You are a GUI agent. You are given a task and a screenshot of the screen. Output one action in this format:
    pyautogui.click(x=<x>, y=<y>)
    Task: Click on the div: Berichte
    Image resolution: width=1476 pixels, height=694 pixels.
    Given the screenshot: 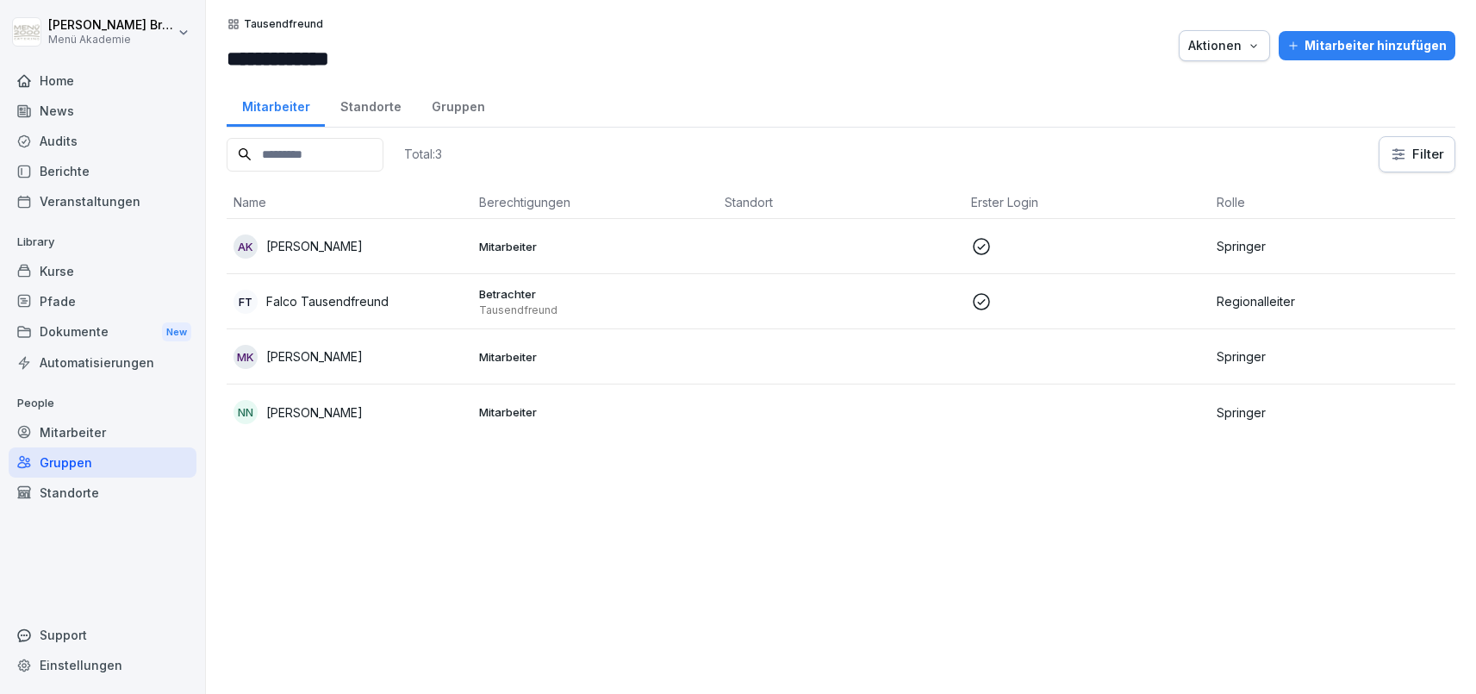 What is the action you would take?
    pyautogui.click(x=103, y=171)
    